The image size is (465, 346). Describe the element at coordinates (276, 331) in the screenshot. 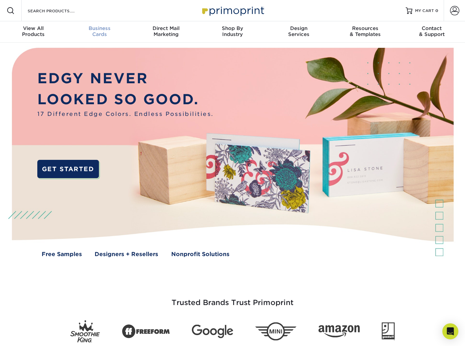

I see `img: Mini` at that location.